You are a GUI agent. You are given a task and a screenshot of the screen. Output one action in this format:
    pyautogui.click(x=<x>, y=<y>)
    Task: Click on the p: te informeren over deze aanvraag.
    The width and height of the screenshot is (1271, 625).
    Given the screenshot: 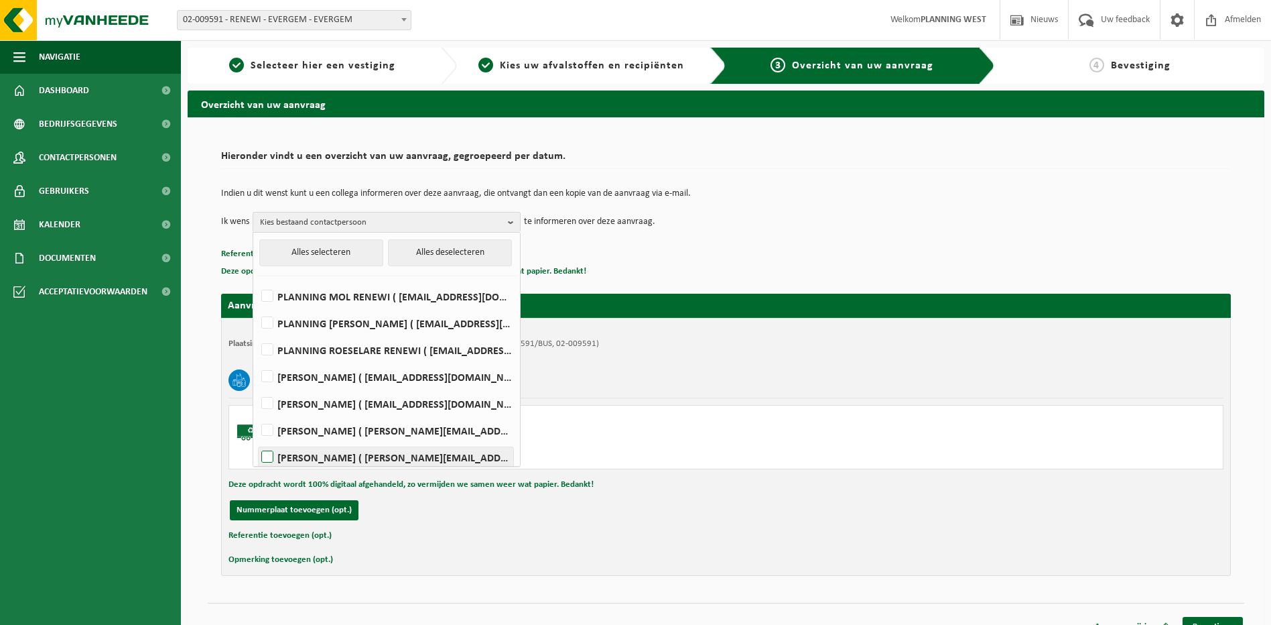 What is the action you would take?
    pyautogui.click(x=590, y=222)
    